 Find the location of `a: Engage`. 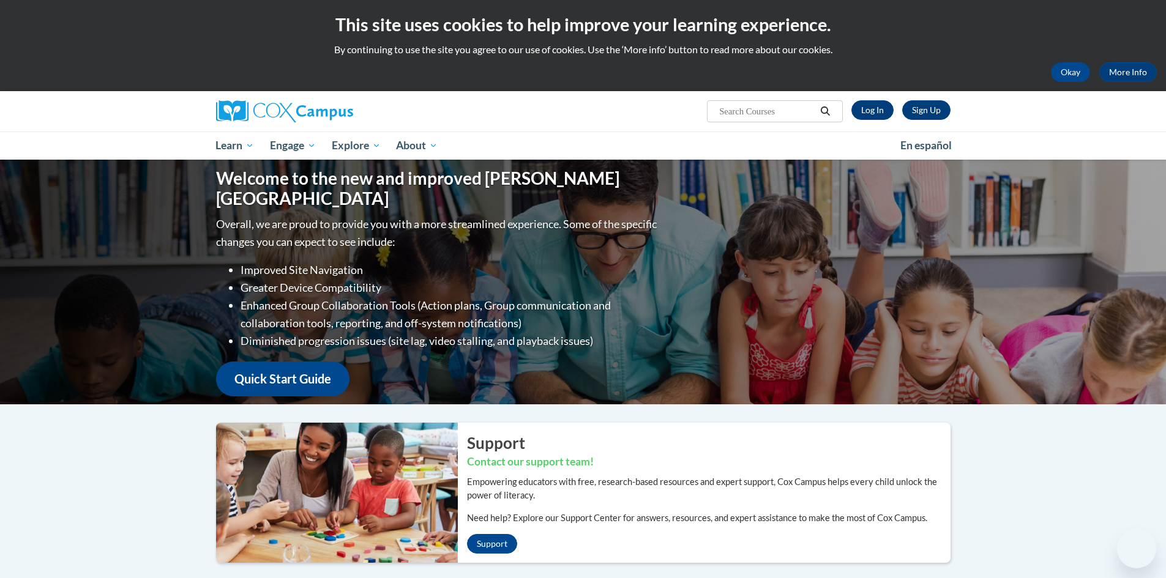

a: Engage is located at coordinates (293, 146).